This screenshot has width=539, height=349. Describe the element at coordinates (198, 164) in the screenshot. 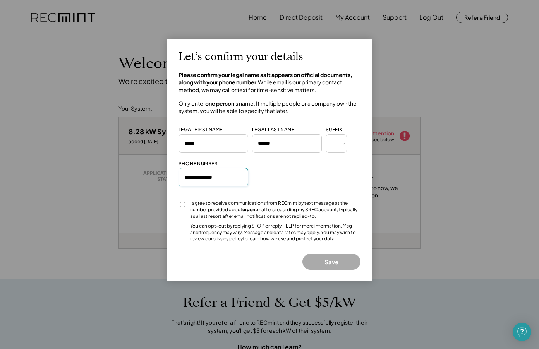

I see `div: PHONE NUMBER` at that location.